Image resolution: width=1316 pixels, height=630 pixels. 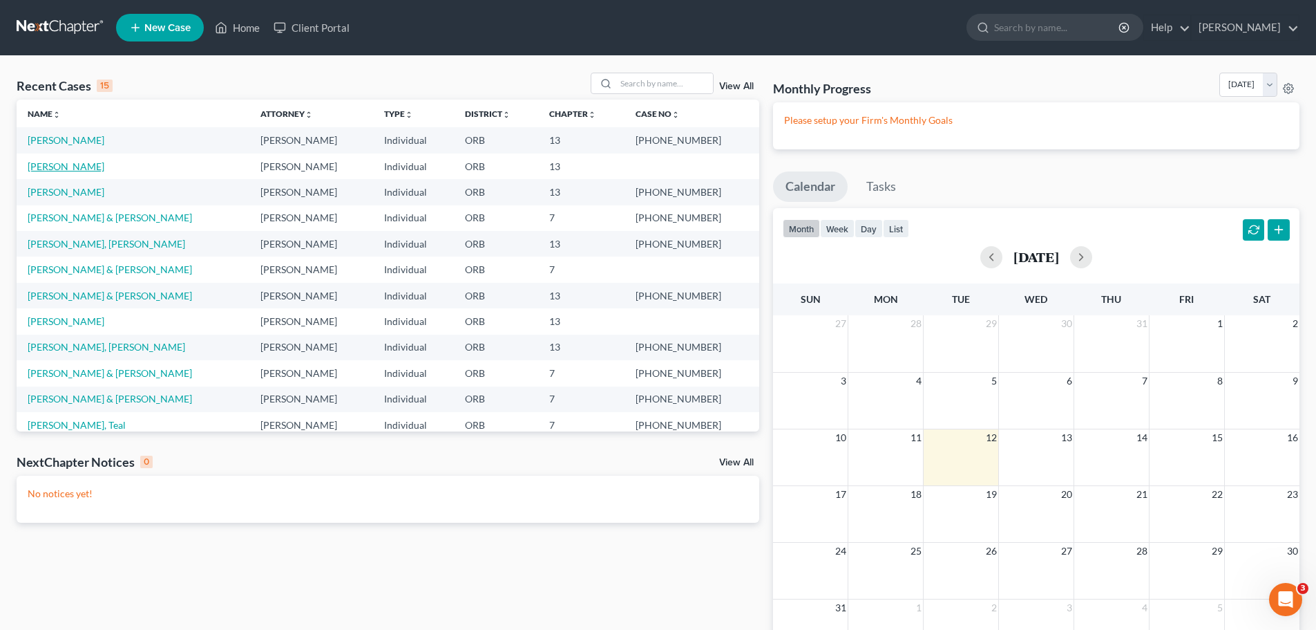 I want to click on span: 25, so click(x=916, y=551).